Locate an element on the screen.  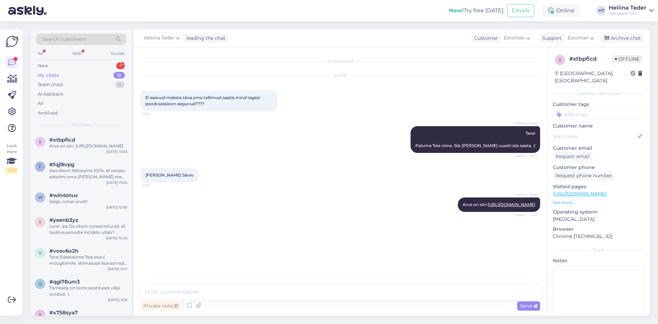
button: Emails is located at coordinates (521, 11).